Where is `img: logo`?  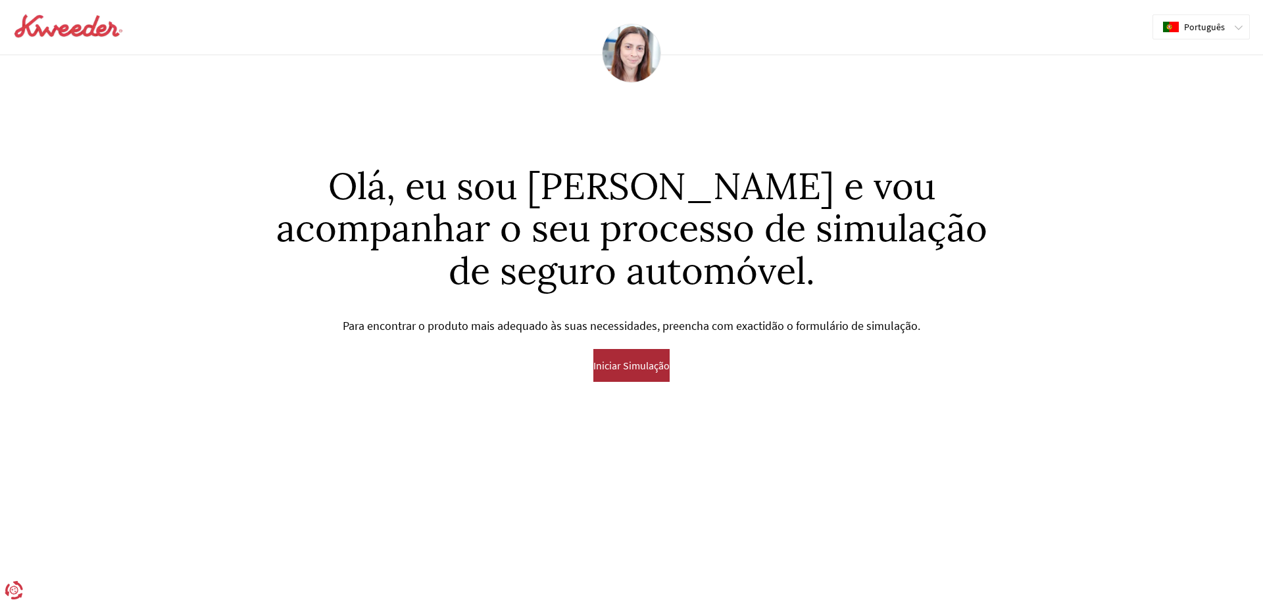
img: logo is located at coordinates (68, 26).